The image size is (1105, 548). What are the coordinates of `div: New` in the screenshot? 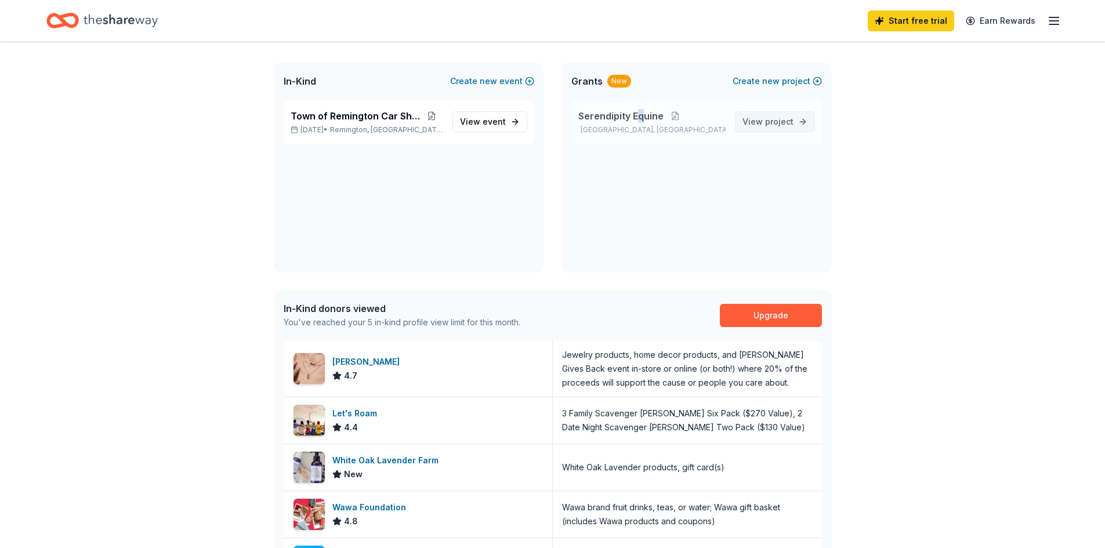 It's located at (619, 81).